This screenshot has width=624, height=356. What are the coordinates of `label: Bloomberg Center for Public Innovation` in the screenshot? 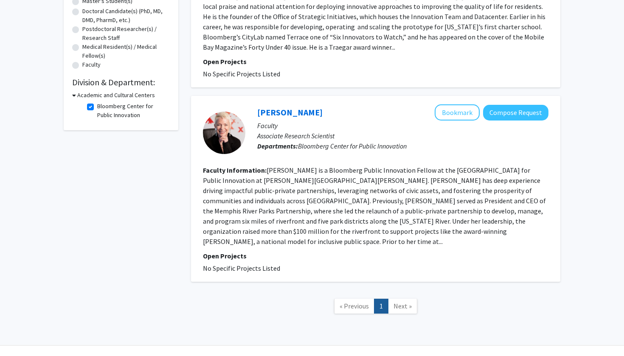 It's located at (132, 111).